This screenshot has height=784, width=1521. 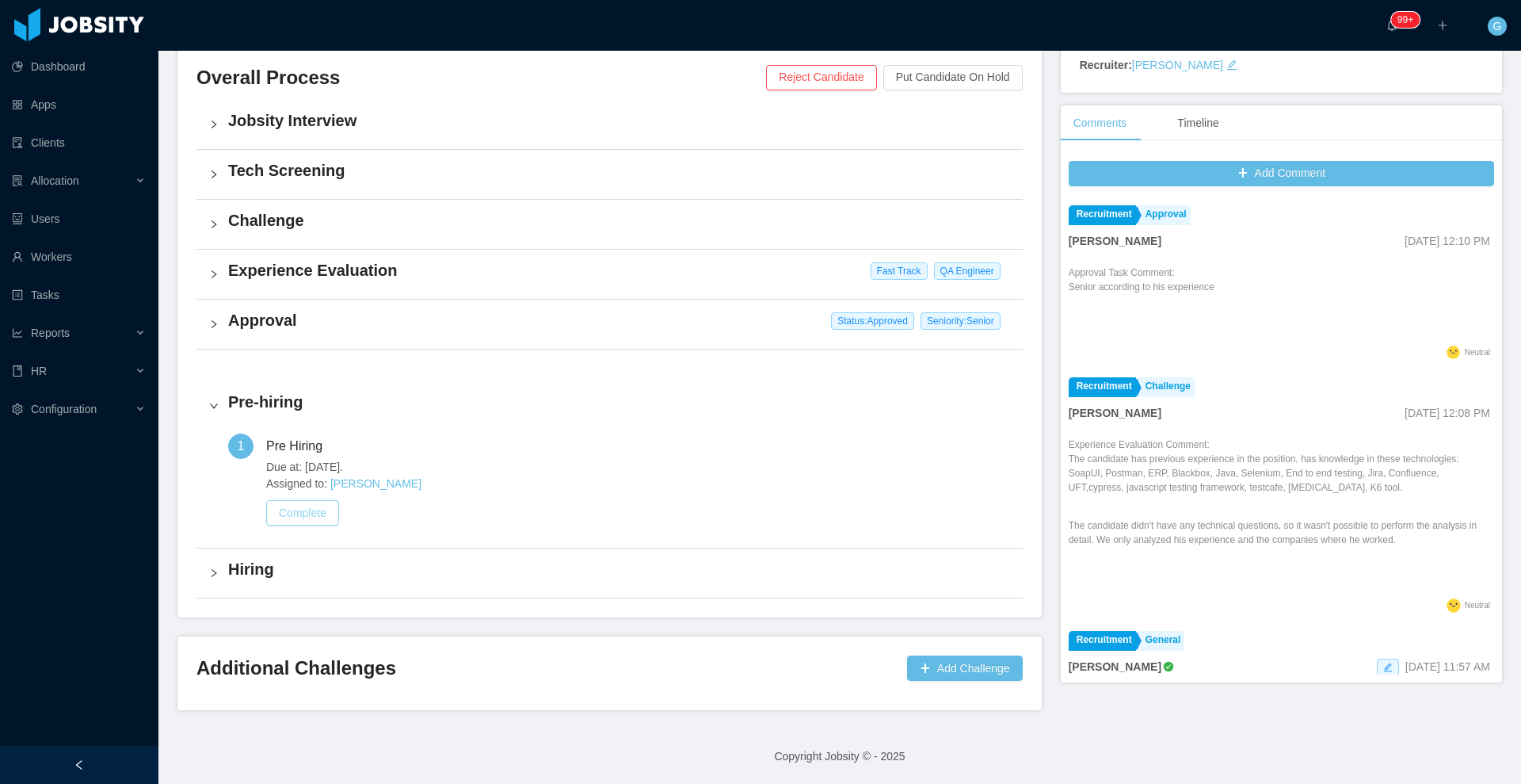 I want to click on button: Put Candidate On Hold, so click(x=954, y=78).